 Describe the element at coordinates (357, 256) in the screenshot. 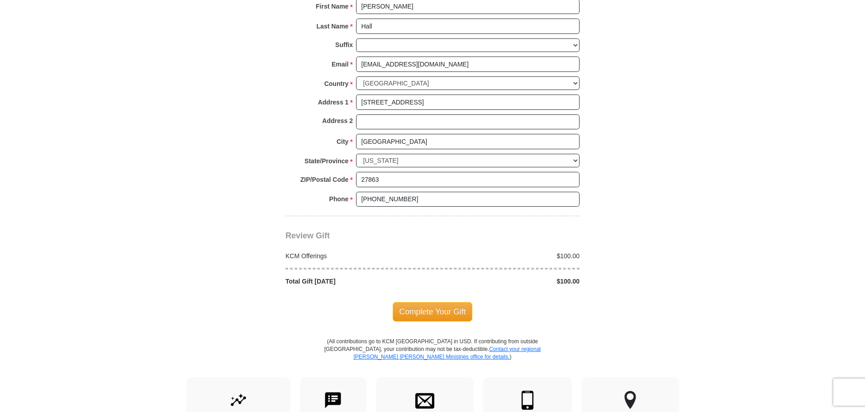

I see `div: KCM Offerings` at that location.